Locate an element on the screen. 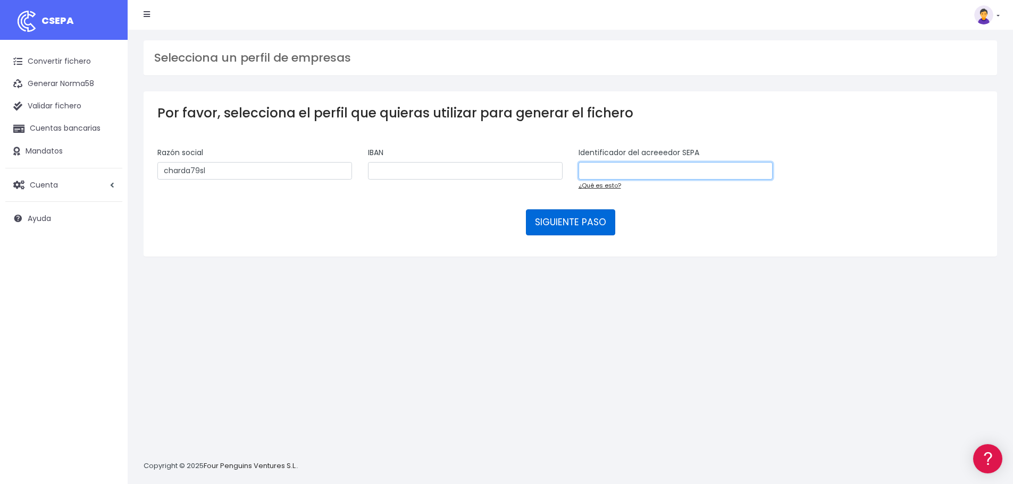 The image size is (1013, 484). span: Cuenta is located at coordinates (44, 185).